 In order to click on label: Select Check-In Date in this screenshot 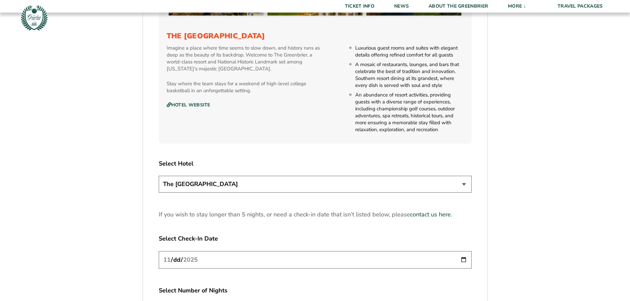, I will do `click(315, 239)`.